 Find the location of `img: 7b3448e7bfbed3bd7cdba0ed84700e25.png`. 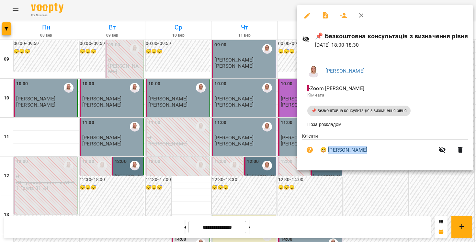

img: 7b3448e7bfbed3bd7cdba0ed84700e25.png is located at coordinates (313, 71).